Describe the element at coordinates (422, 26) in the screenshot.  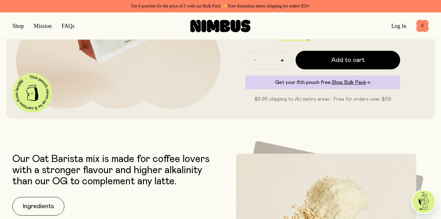
I see `button: 0` at that location.